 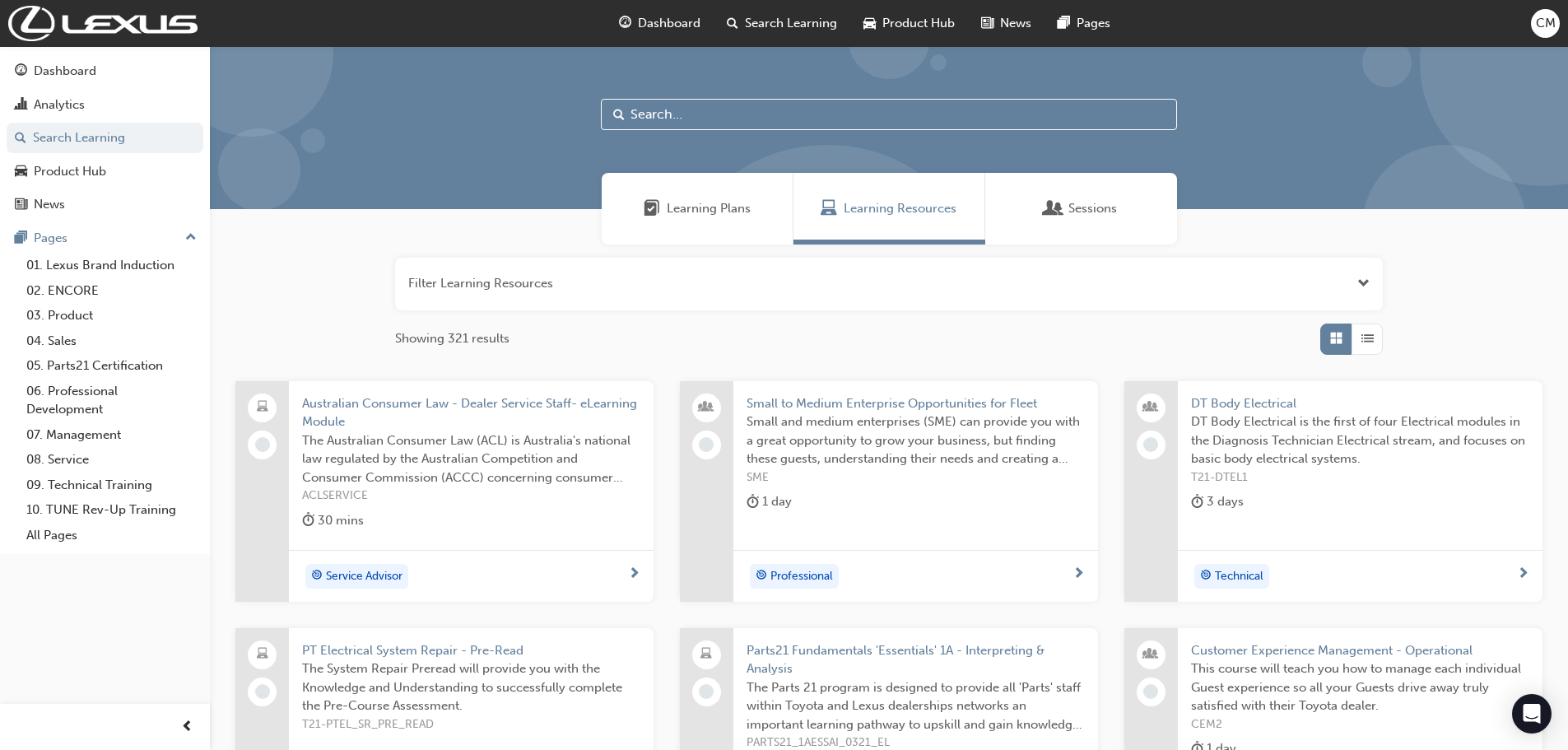 What do you see at coordinates (111, 535) in the screenshot?
I see `a: All Pages` at bounding box center [111, 535].